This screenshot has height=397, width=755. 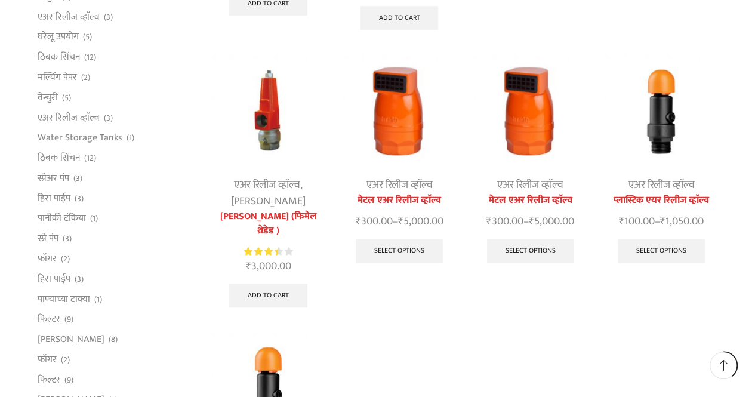 What do you see at coordinates (399, 18) in the screenshot?
I see `a: Add to cart: “Female Threaded Pressure Relief Valve”` at bounding box center [399, 18].